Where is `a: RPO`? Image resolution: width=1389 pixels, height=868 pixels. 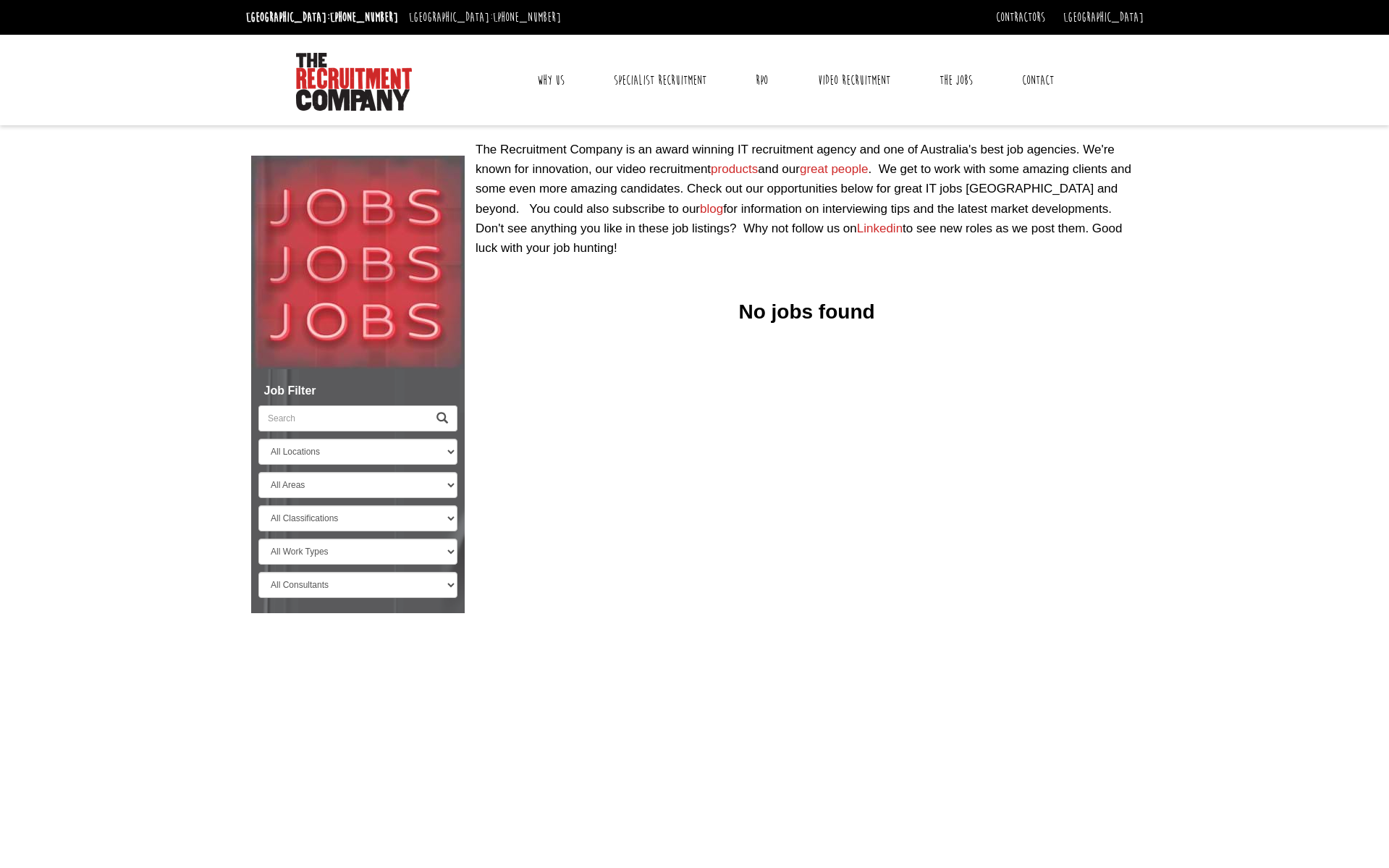
a: RPO is located at coordinates (762, 80).